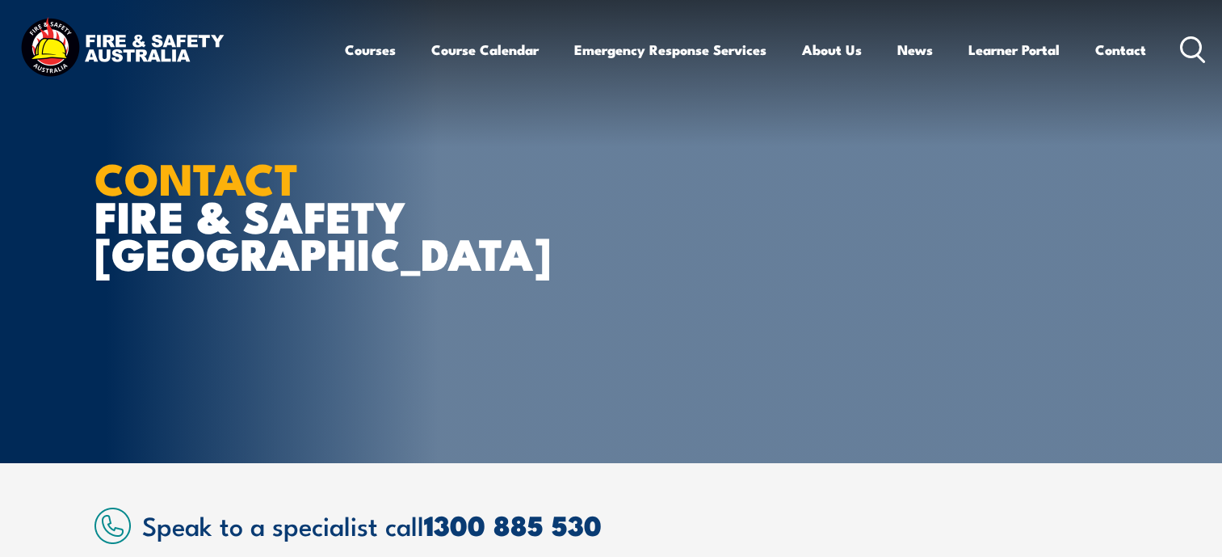 The width and height of the screenshot is (1222, 557). What do you see at coordinates (915, 49) in the screenshot?
I see `a: News` at bounding box center [915, 49].